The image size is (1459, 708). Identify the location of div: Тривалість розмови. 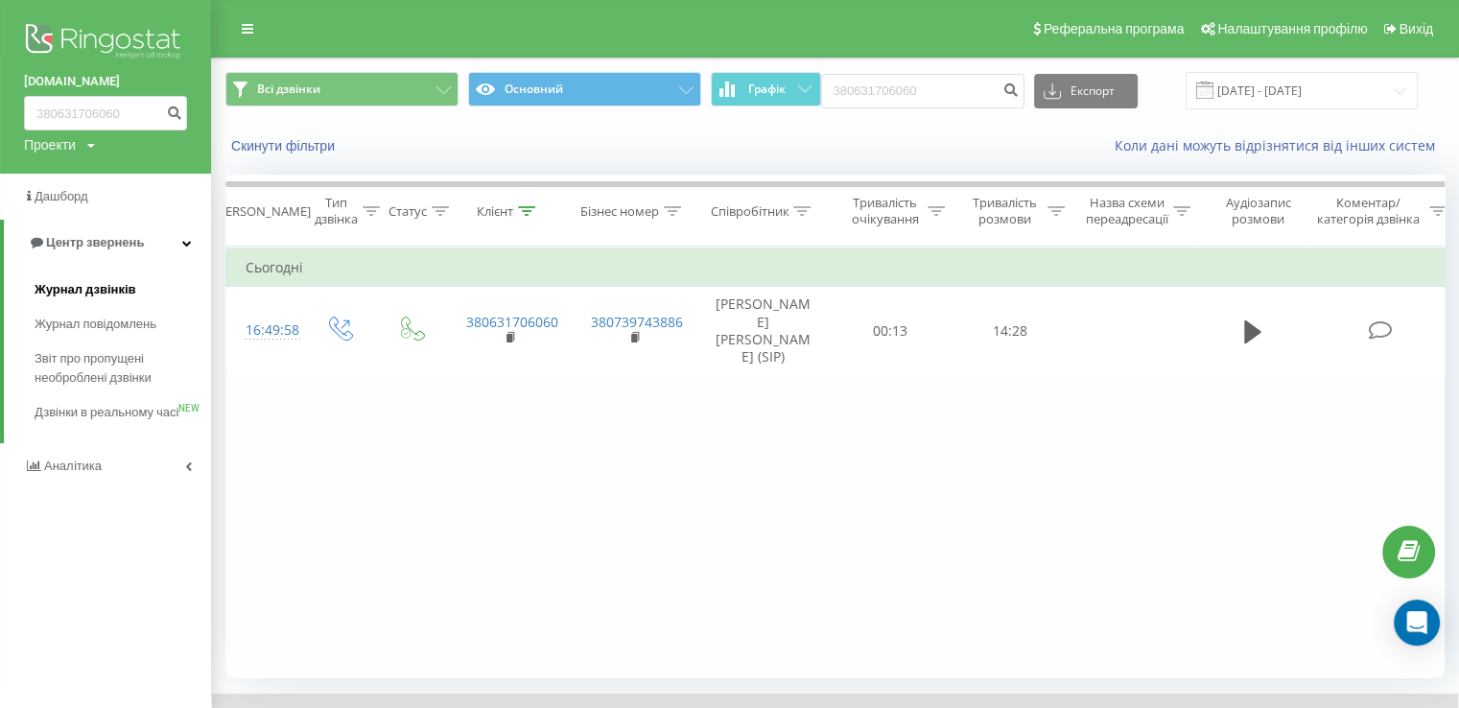
(1004, 211).